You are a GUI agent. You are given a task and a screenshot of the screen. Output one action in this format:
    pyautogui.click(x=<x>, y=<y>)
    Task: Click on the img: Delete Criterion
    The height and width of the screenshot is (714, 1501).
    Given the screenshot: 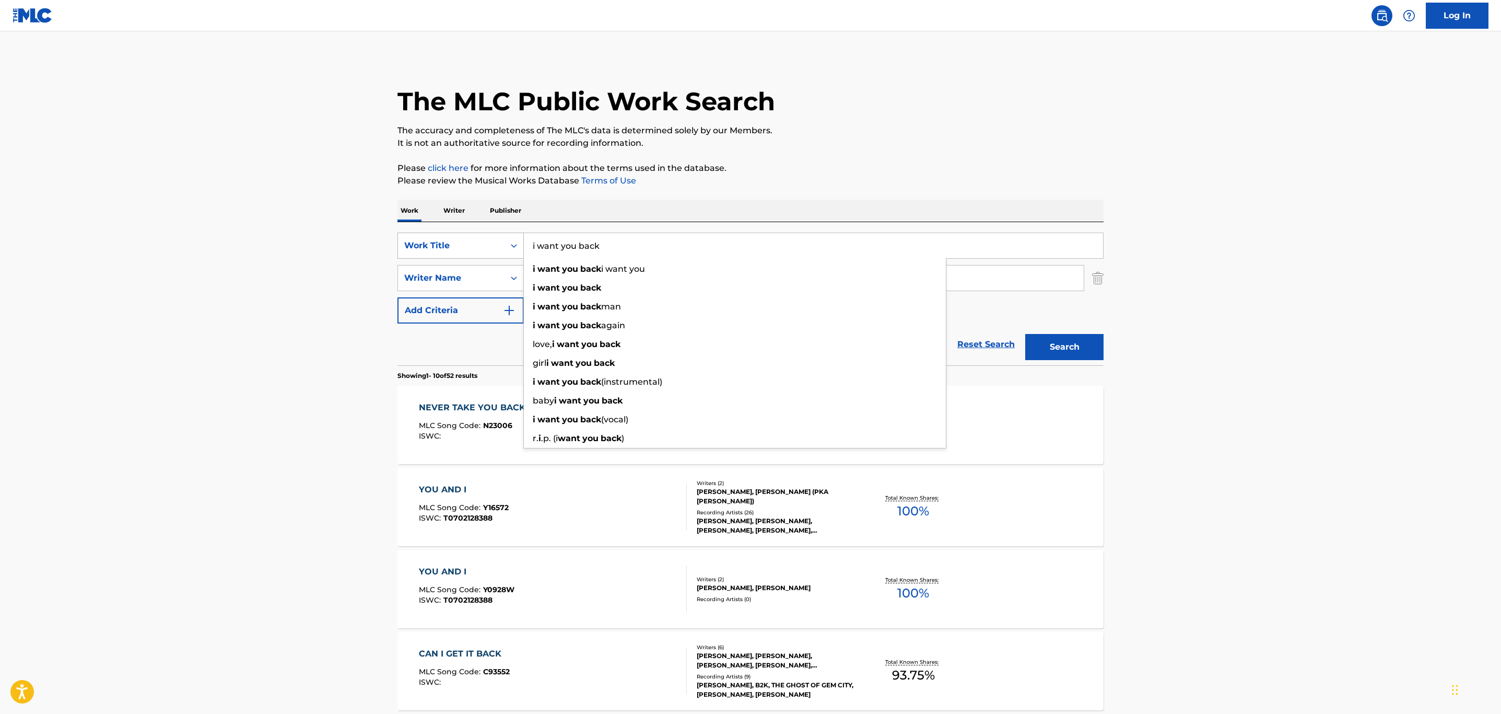 What is the action you would take?
    pyautogui.click(x=1098, y=278)
    